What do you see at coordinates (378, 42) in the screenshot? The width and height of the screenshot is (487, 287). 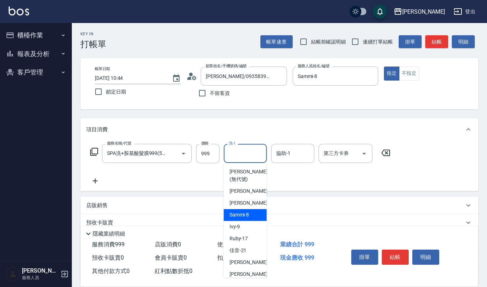 I see `span: 連續打單結帳` at bounding box center [378, 42].